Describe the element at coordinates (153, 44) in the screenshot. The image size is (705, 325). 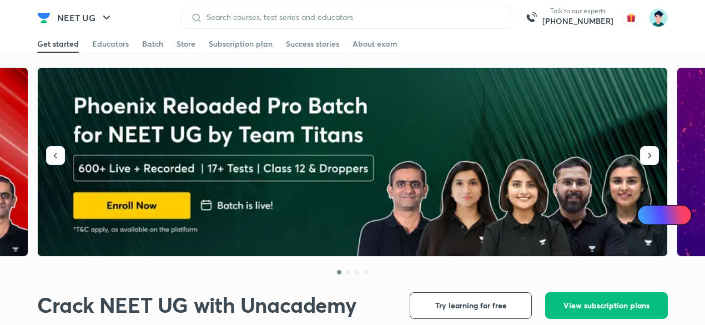
I see `a: Batch` at that location.